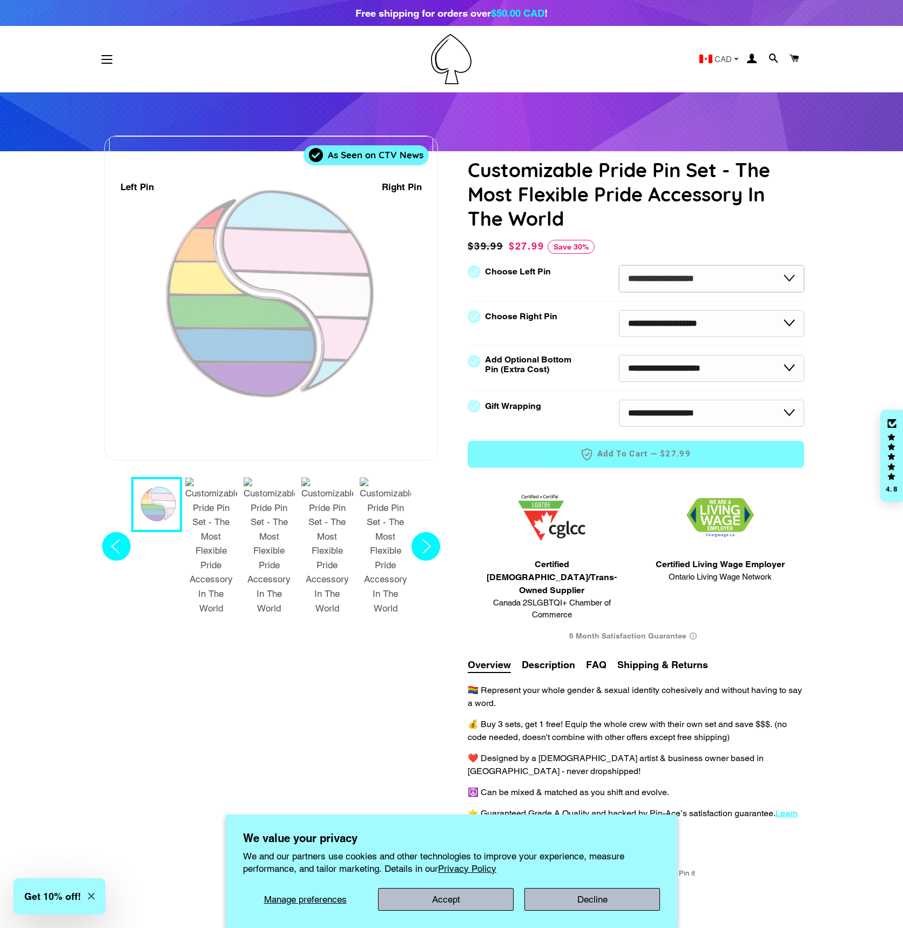 This screenshot has height=928, width=903. Describe the element at coordinates (636, 454) in the screenshot. I see `span: Add to Cart —` at that location.